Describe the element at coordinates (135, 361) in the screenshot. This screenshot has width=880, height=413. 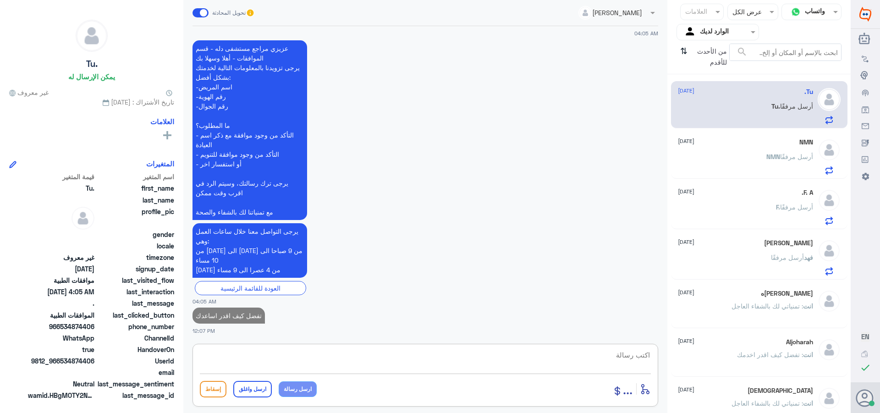
I see `span: UserId` at that location.